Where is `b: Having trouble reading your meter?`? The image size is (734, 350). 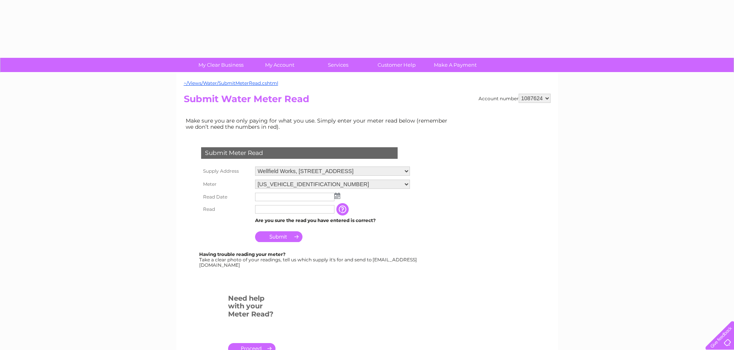 b: Having trouble reading your meter? is located at coordinates (242, 254).